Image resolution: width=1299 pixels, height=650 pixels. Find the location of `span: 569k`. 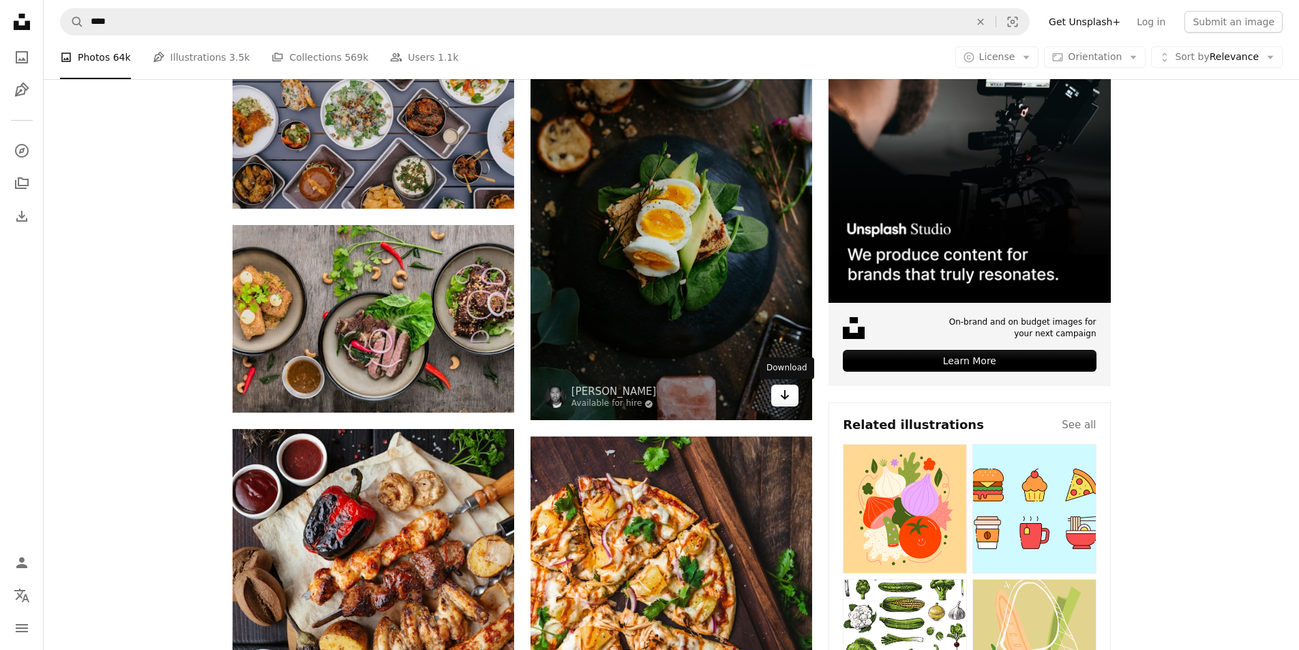

span: 569k is located at coordinates (356, 57).